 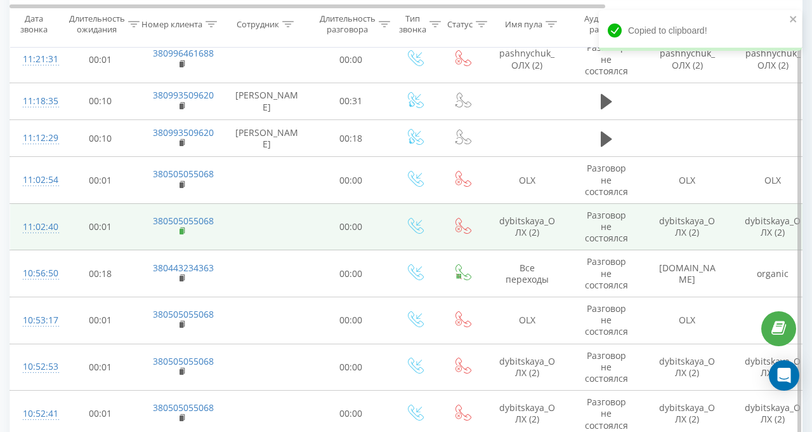 What do you see at coordinates (36, 273) in the screenshot?
I see `div: 10:56:50` at bounding box center [36, 273].